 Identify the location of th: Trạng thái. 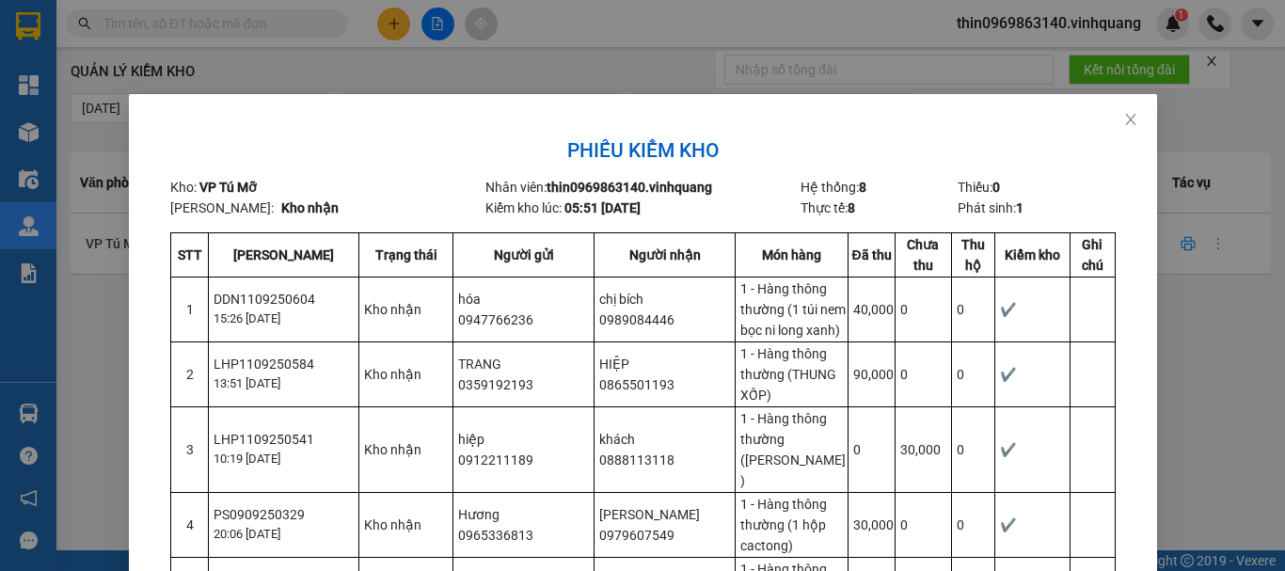
(405, 254).